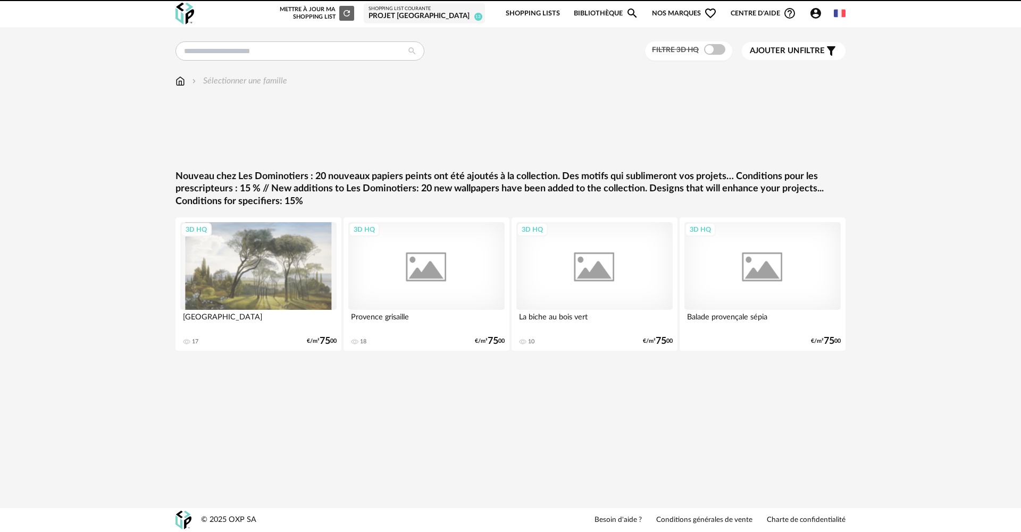  I want to click on div: 17, so click(195, 342).